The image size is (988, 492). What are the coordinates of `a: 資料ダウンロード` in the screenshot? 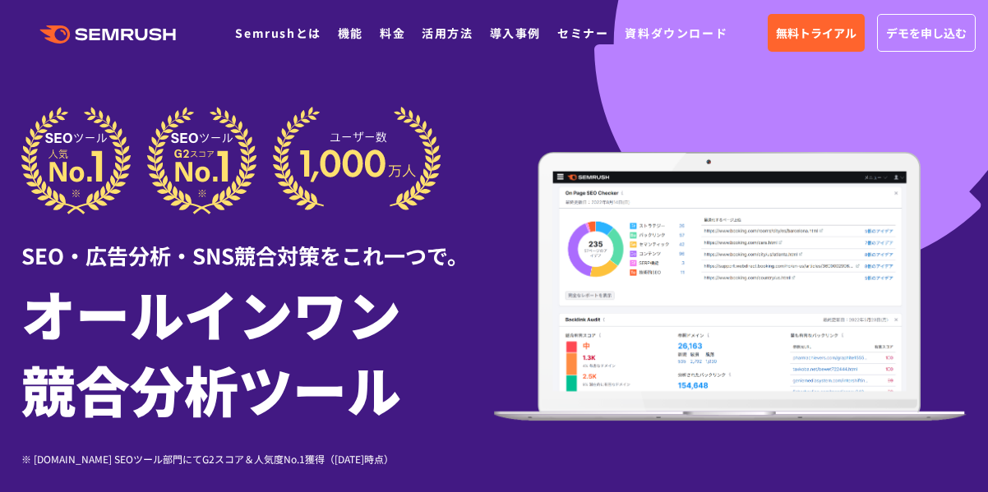 It's located at (676, 33).